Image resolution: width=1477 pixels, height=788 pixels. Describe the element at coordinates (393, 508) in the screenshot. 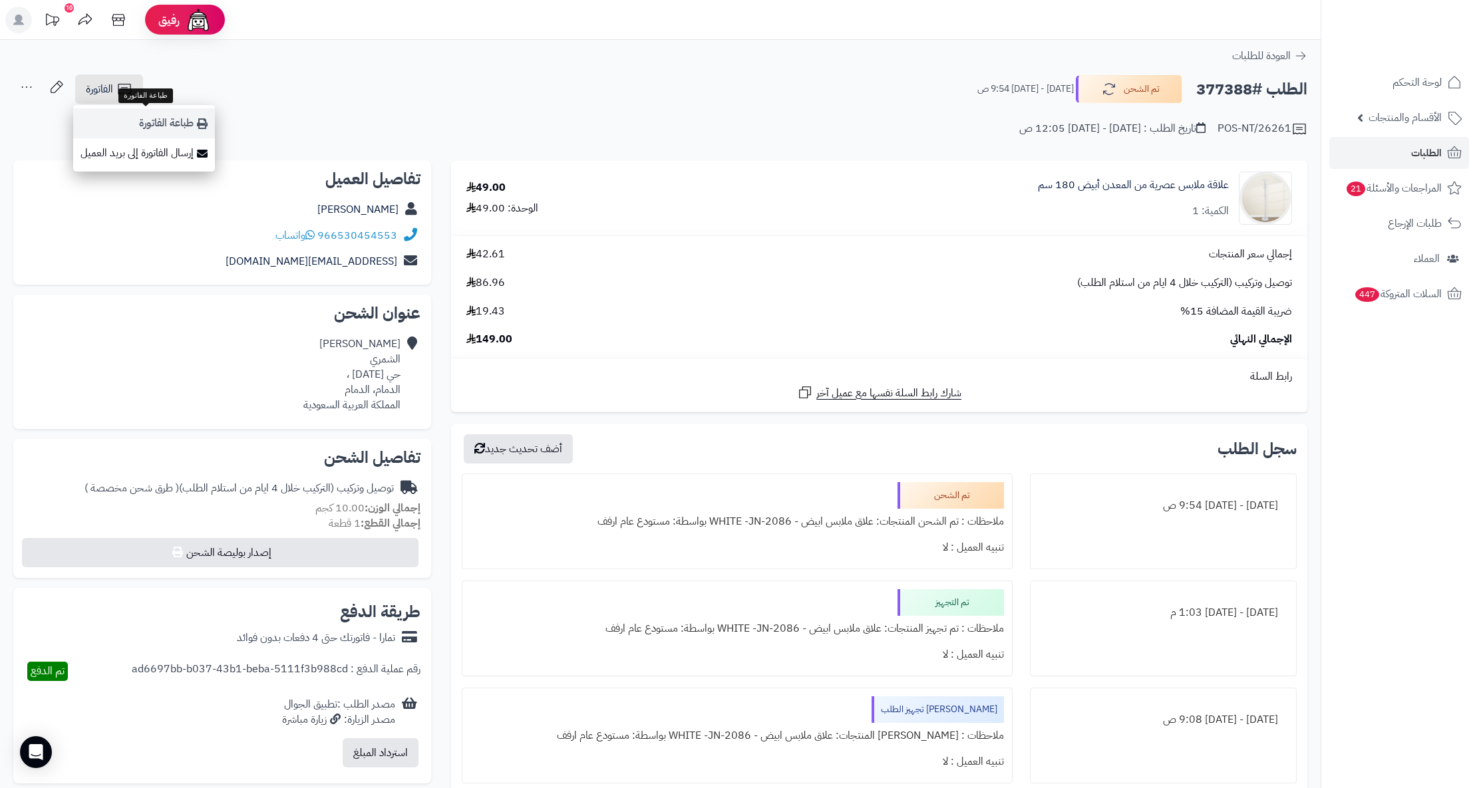

I see `strong: إجمالي الوزن:` at that location.